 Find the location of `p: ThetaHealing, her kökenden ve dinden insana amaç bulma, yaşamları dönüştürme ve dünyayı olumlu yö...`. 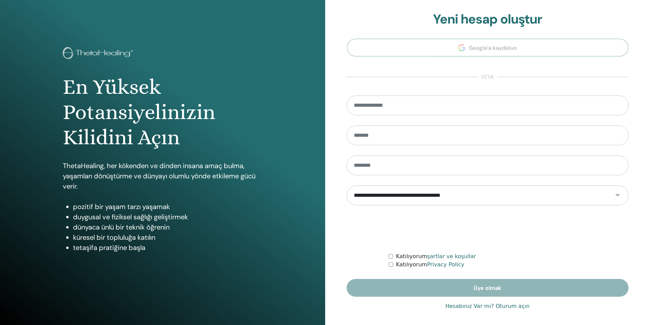

p: ThetaHealing, her kökenden ve dinden insana amaç bulma, yaşamları dönüştürme ve dünyayı olumlu yö... is located at coordinates (162, 176).